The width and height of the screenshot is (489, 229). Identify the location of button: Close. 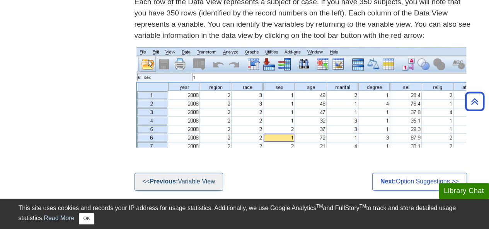
(86, 219).